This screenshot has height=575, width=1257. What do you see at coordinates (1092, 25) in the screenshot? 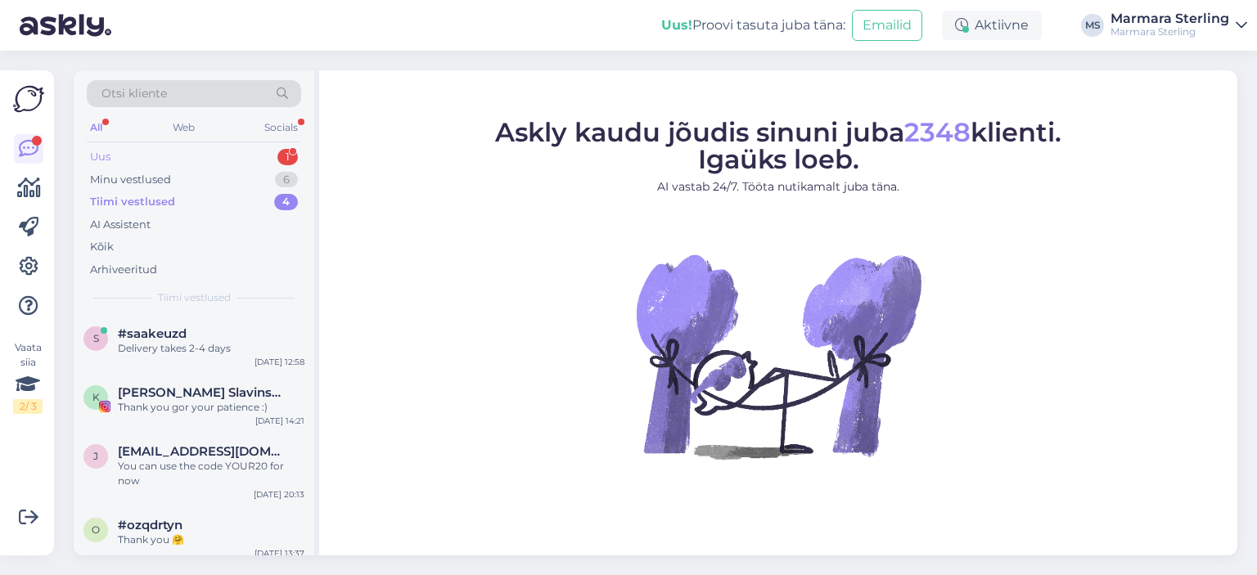
I see `div: MS` at bounding box center [1092, 25].